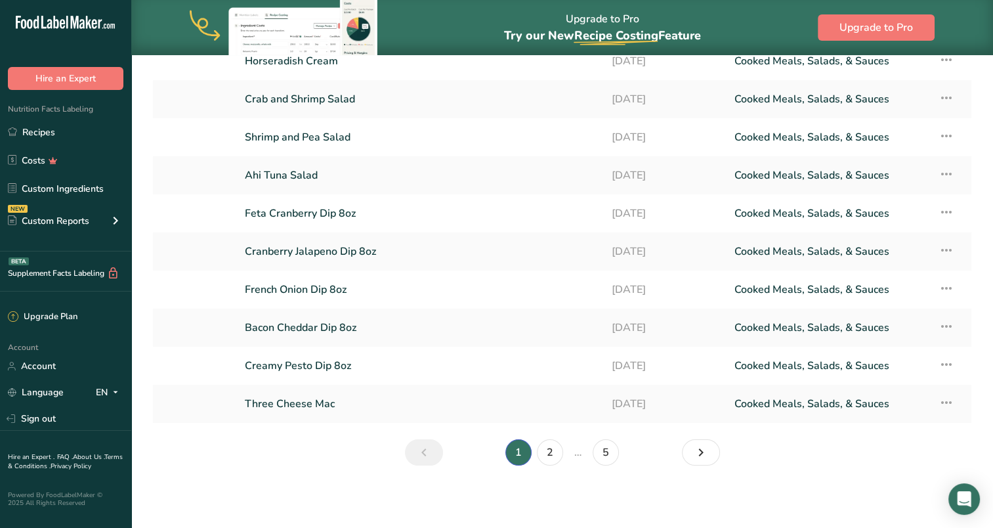 The image size is (993, 528). I want to click on div: EN, so click(110, 393).